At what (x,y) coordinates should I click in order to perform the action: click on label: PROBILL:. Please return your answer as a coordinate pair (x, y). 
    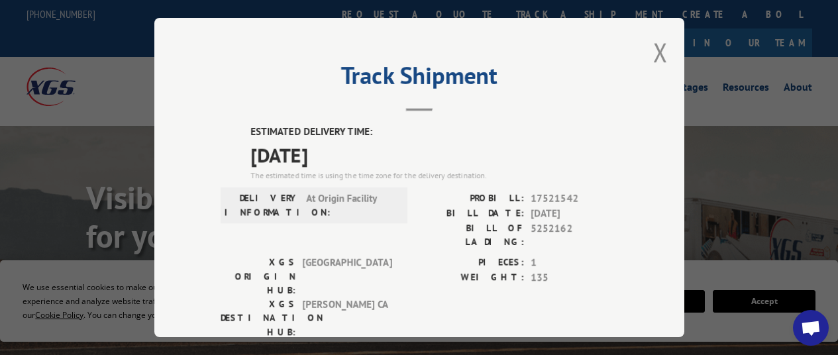
    Looking at the image, I should click on (472, 198).